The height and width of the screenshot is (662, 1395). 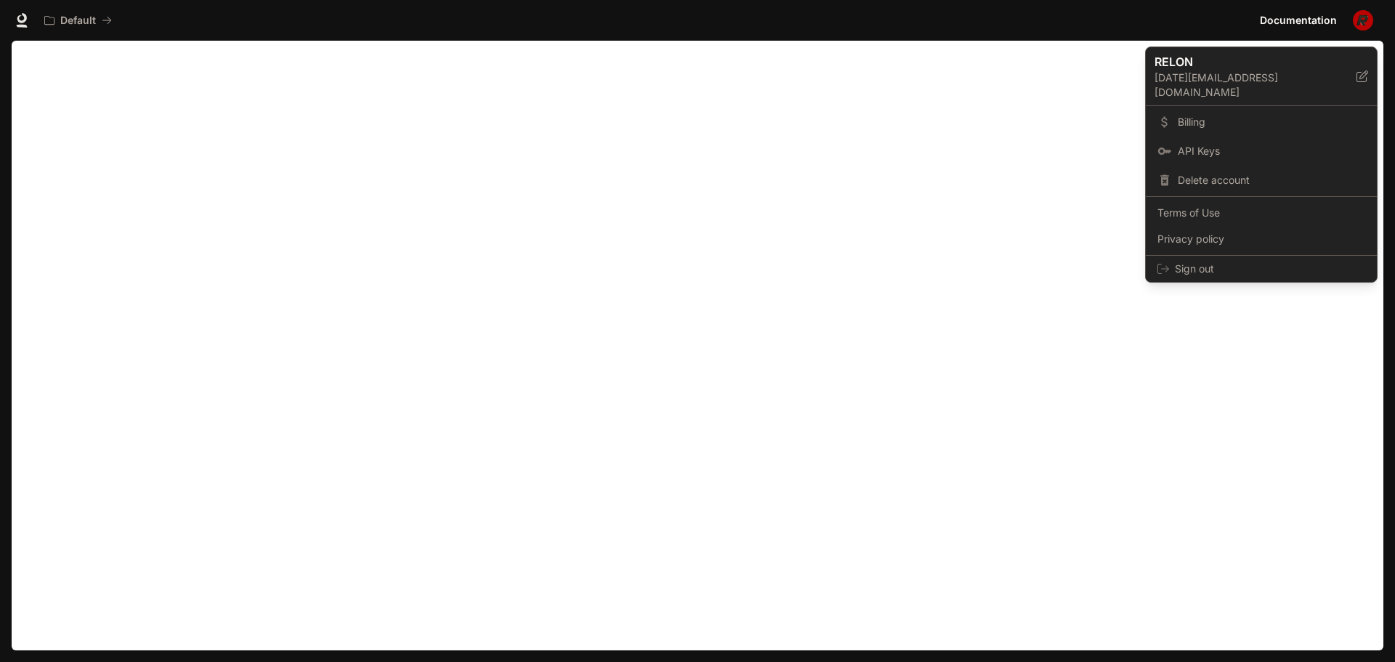 I want to click on a: Billing, so click(x=1261, y=122).